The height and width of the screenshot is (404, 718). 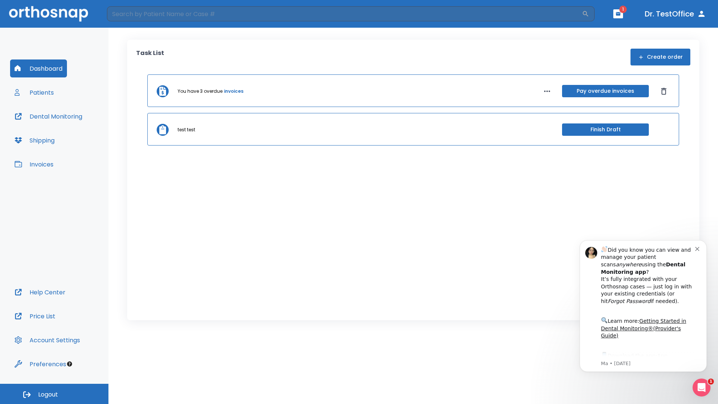 I want to click on p: You have 3 overdue, so click(x=200, y=91).